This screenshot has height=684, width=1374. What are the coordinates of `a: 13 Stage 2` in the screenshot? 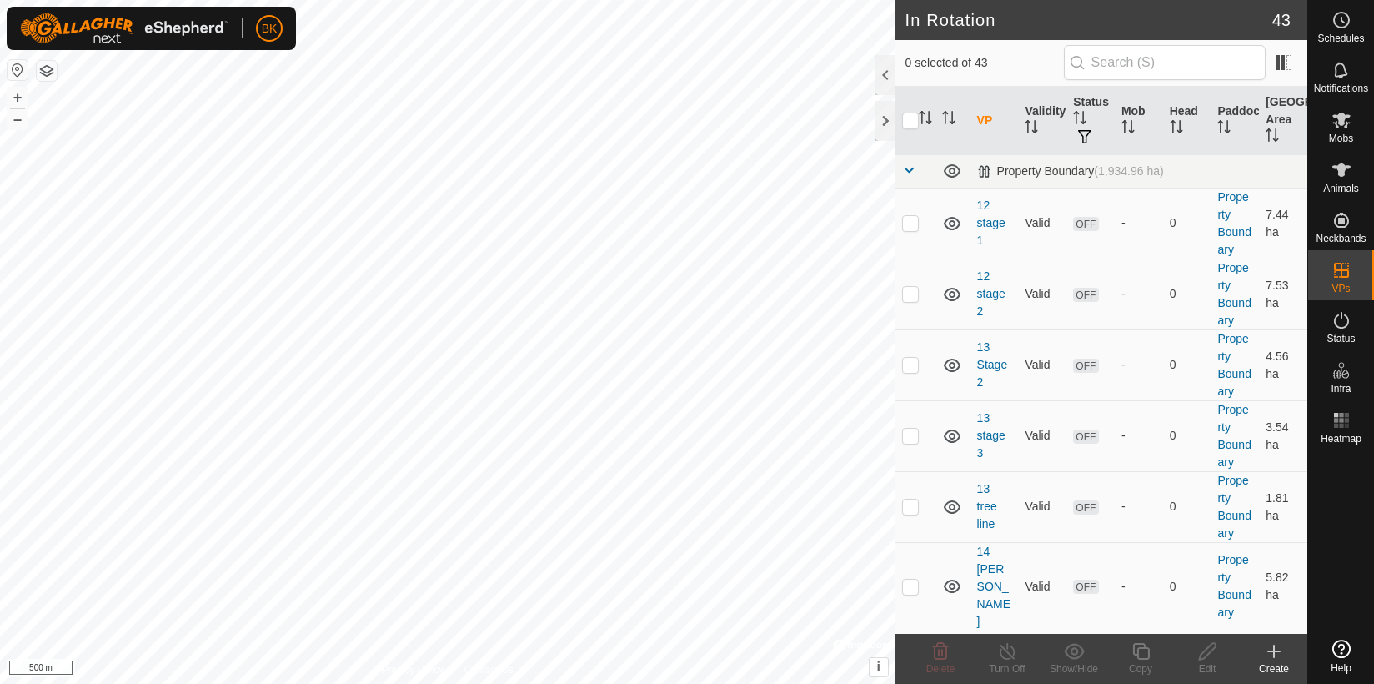 It's located at (992, 364).